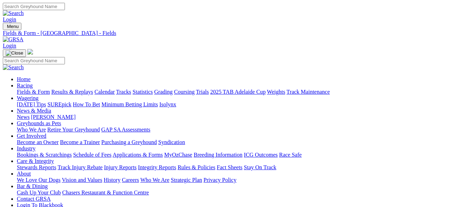 The width and height of the screenshot is (474, 207). I want to click on div: Bar & Dining, so click(244, 193).